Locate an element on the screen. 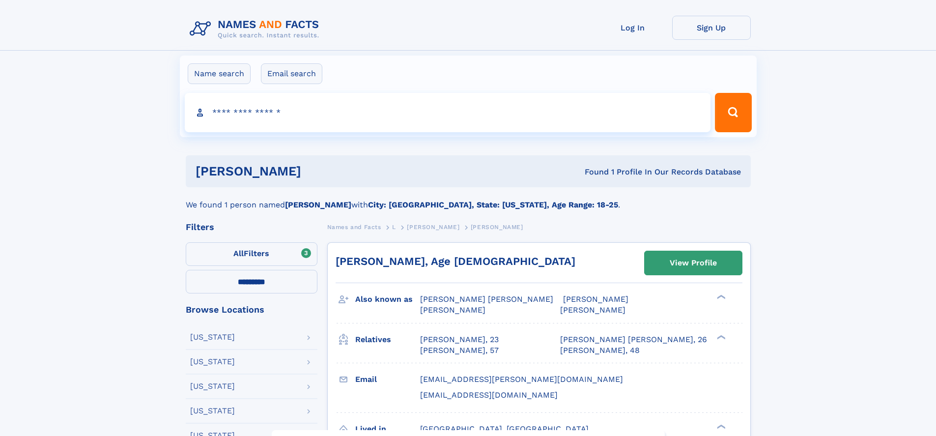 The width and height of the screenshot is (936, 436). input: search input is located at coordinates (448, 113).